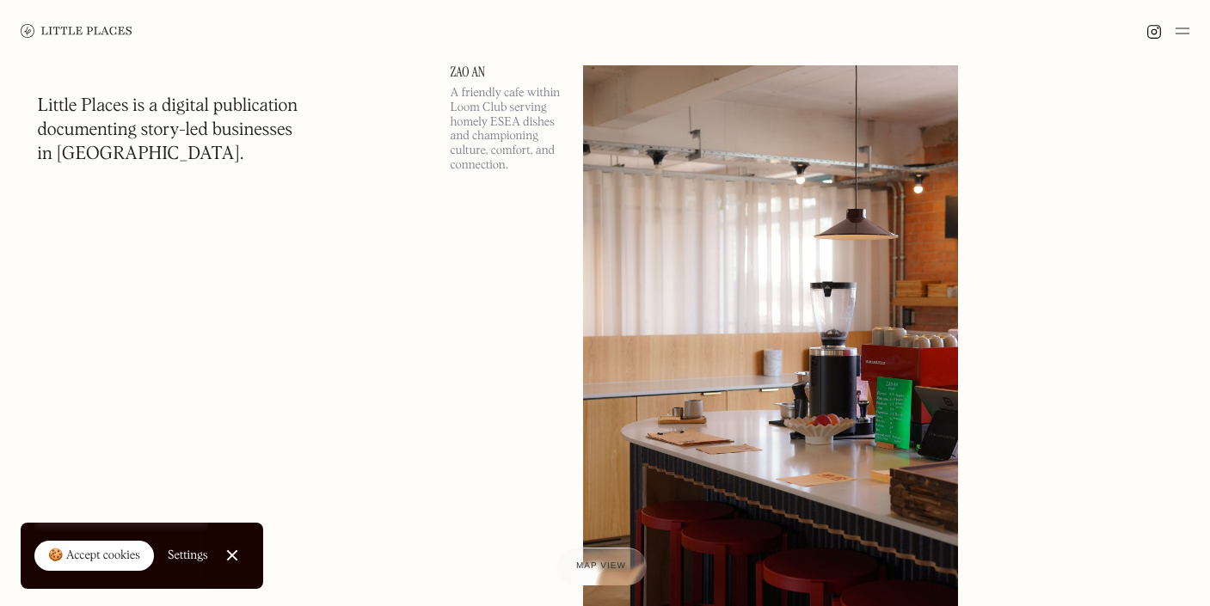 The height and width of the screenshot is (606, 1210). What do you see at coordinates (507, 72) in the screenshot?
I see `a: Zao An` at bounding box center [507, 72].